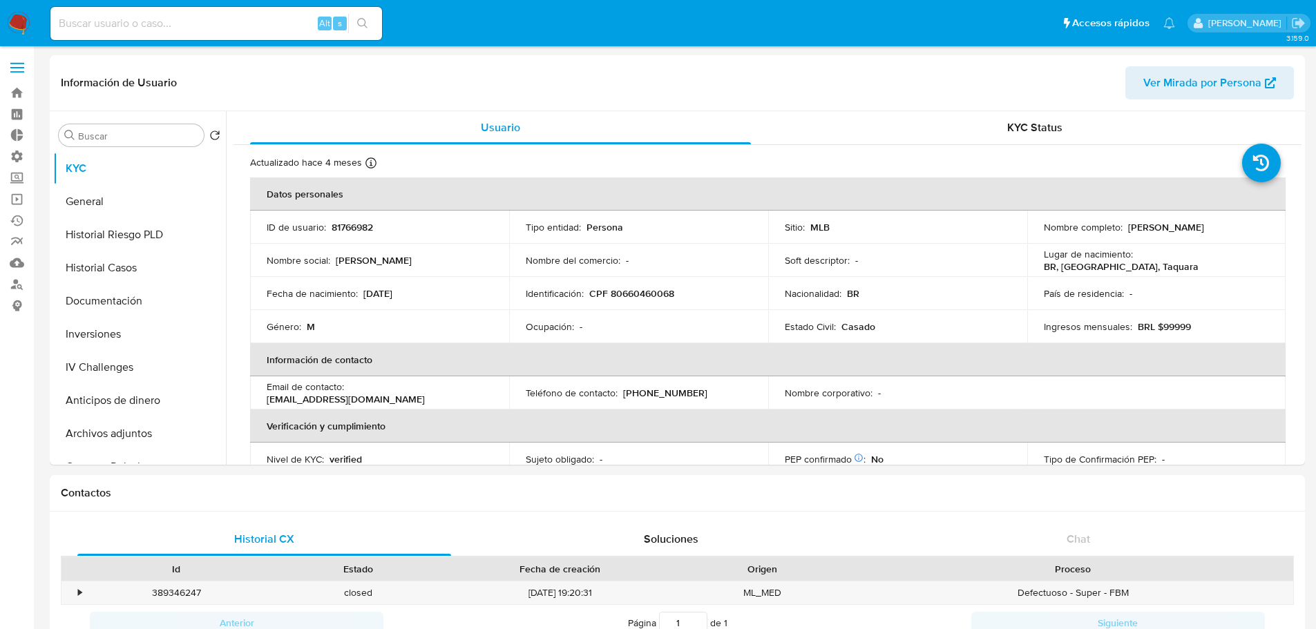  I want to click on p: No, so click(877, 459).